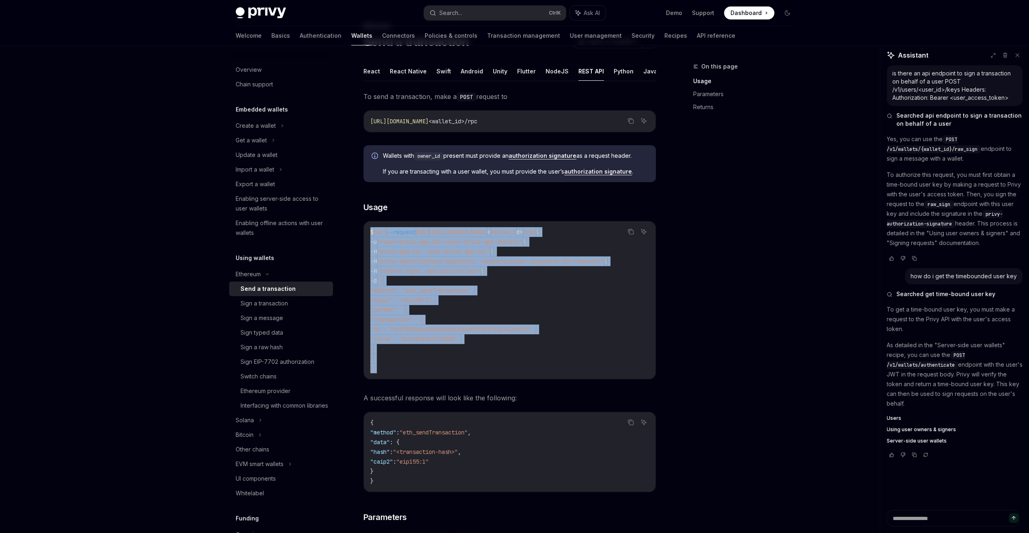 Image resolution: width=1029 pixels, height=533 pixels. I want to click on div: UI components, so click(255, 479).